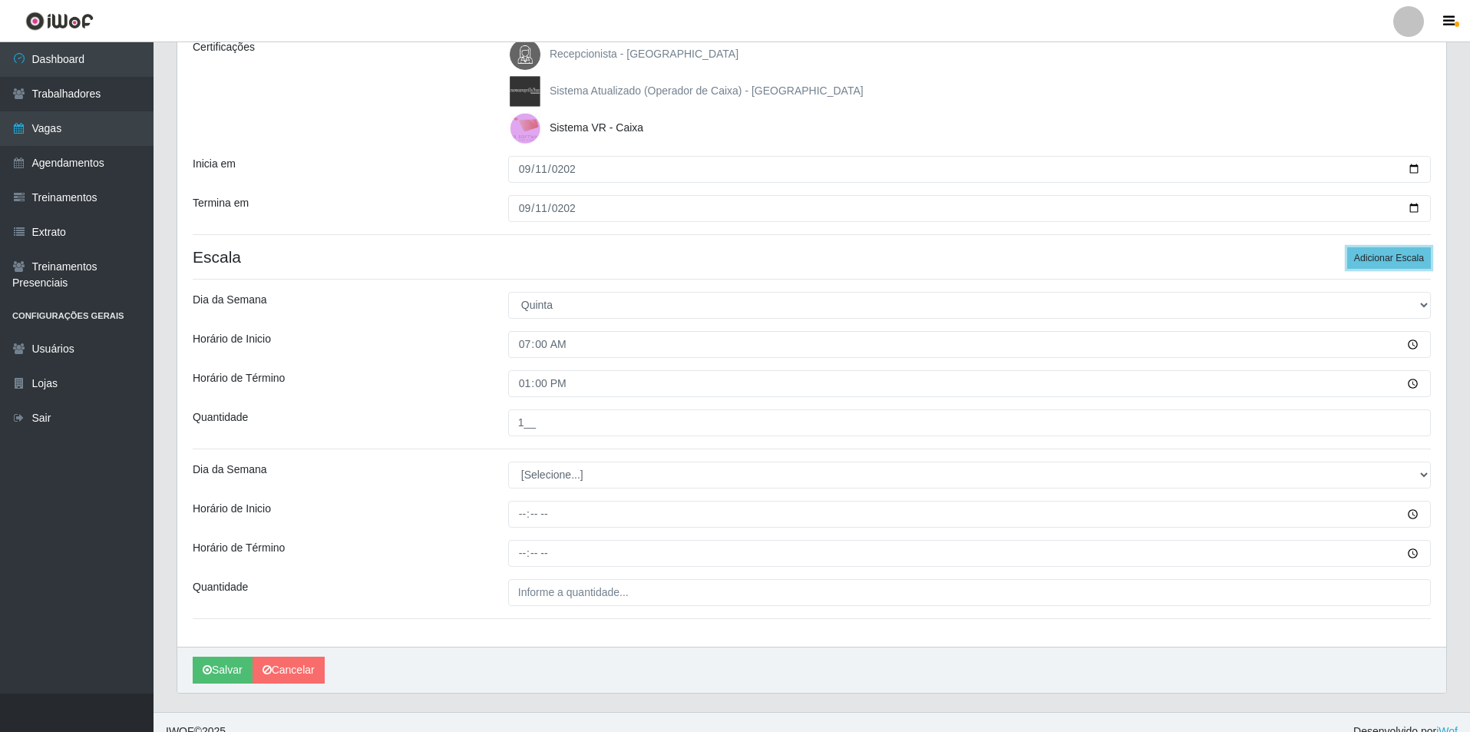 Image resolution: width=1470 pixels, height=732 pixels. Describe the element at coordinates (596, 127) in the screenshot. I see `span: Sistema VR - Caixa` at that location.